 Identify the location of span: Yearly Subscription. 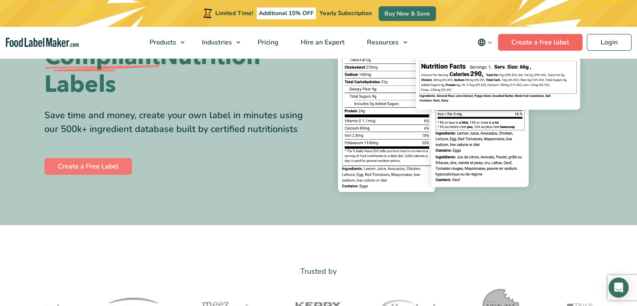
(345, 13).